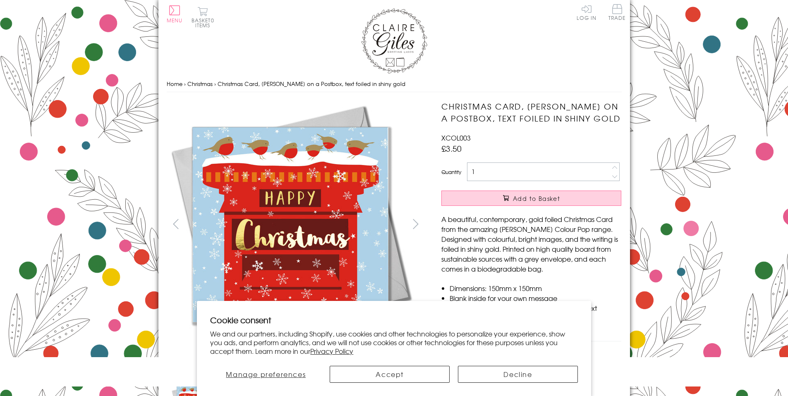 The height and width of the screenshot is (396, 788). What do you see at coordinates (415, 224) in the screenshot?
I see `button: next` at bounding box center [415, 224].